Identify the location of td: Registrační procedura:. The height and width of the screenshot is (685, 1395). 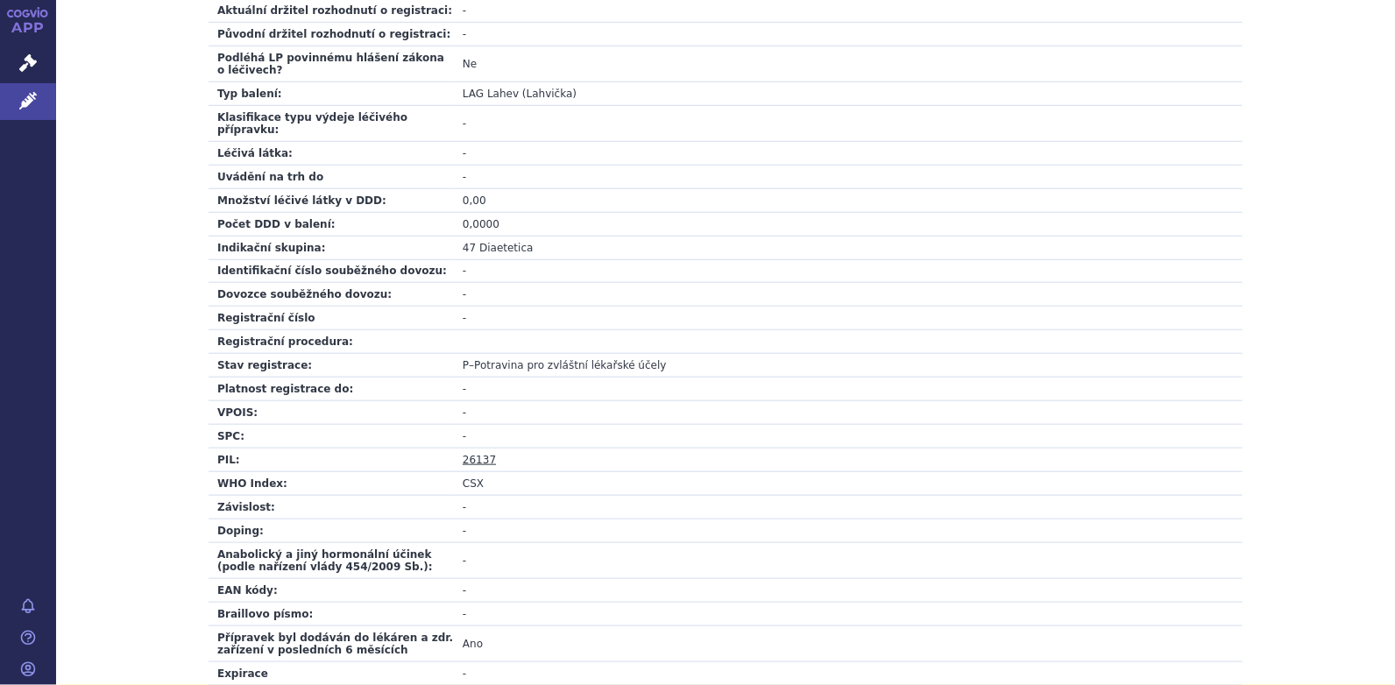
(331, 342).